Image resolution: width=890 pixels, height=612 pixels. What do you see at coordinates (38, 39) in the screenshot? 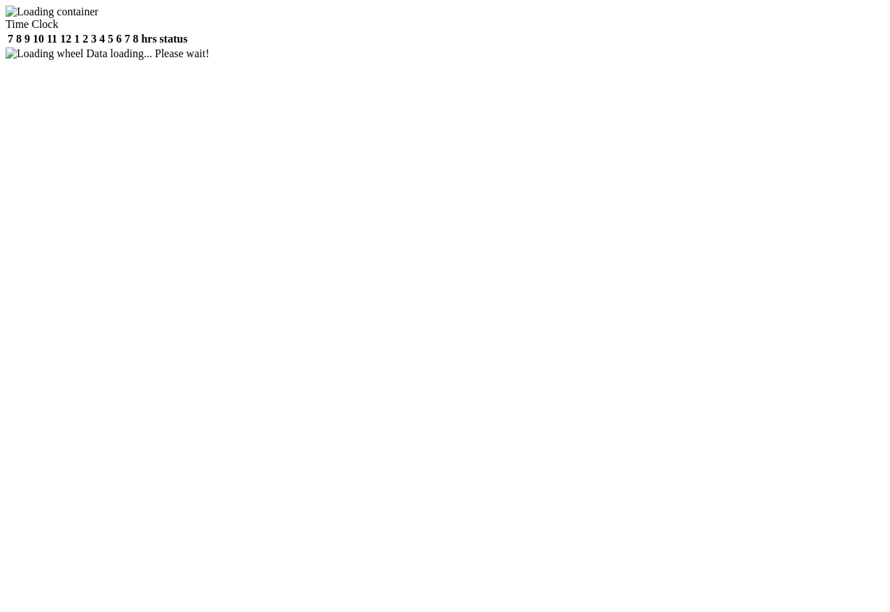
I see `th: 10` at bounding box center [38, 39].